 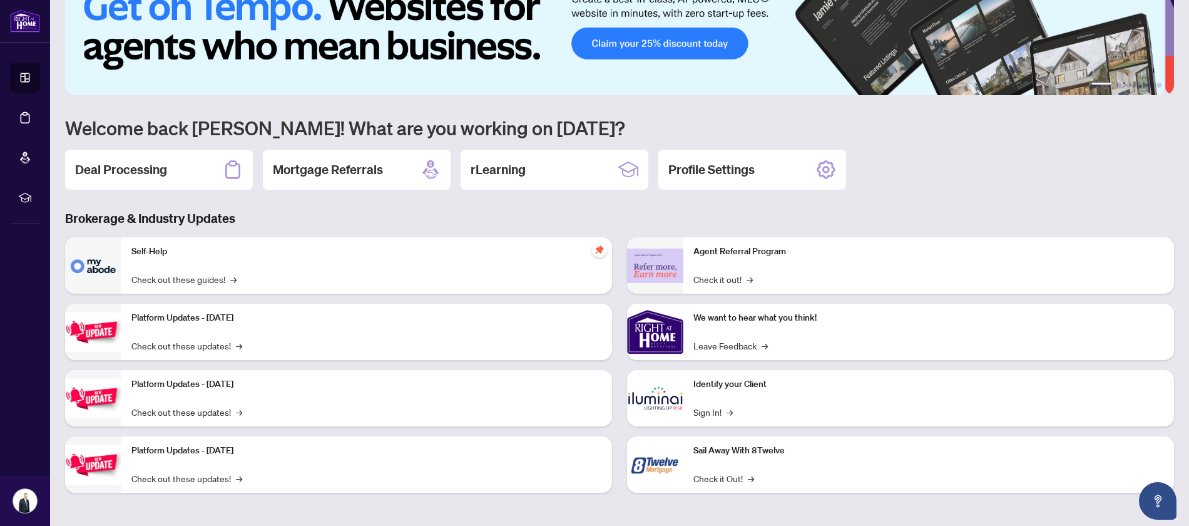 I want to click on img: Identify your Client, so click(x=655, y=398).